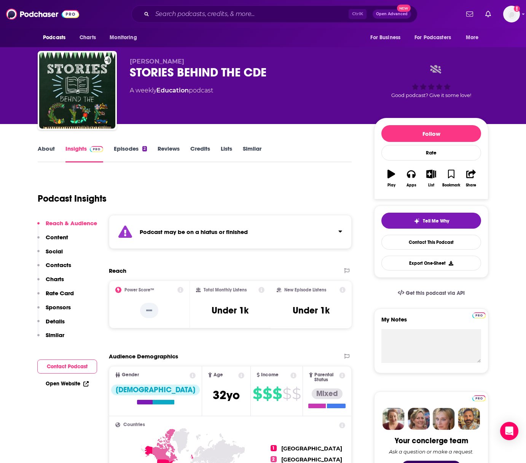  I want to click on img: Jon Profile, so click(469, 419).